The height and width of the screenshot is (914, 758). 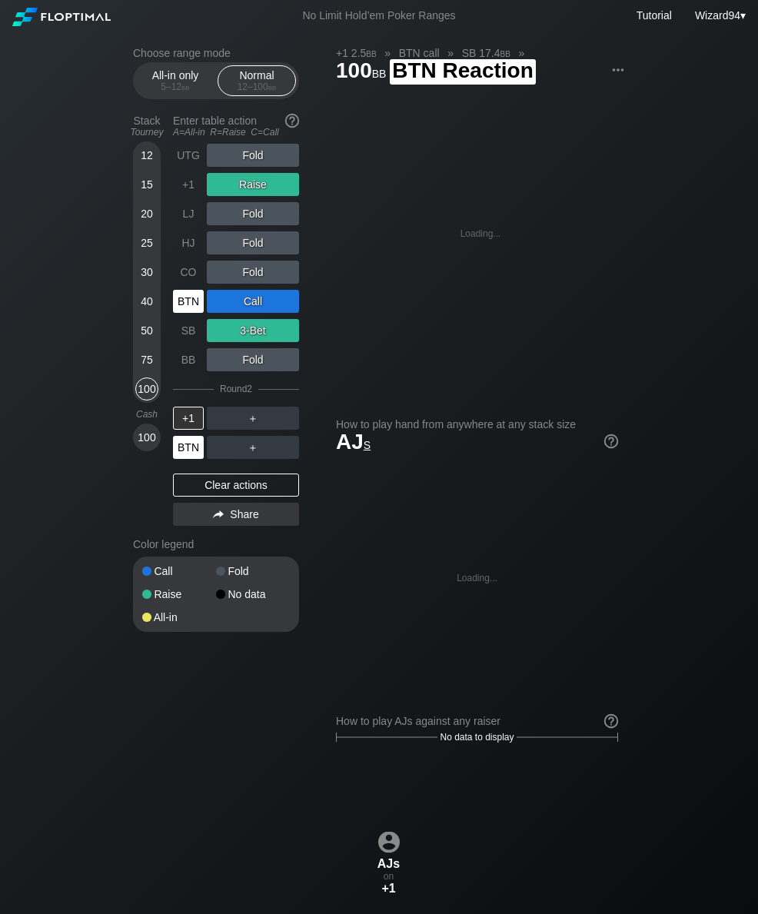 I want to click on div: AJs, so click(x=388, y=863).